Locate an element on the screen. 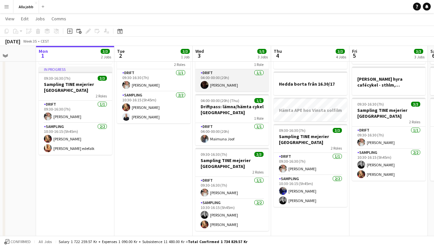  span: Week 35 is located at coordinates (30, 41).